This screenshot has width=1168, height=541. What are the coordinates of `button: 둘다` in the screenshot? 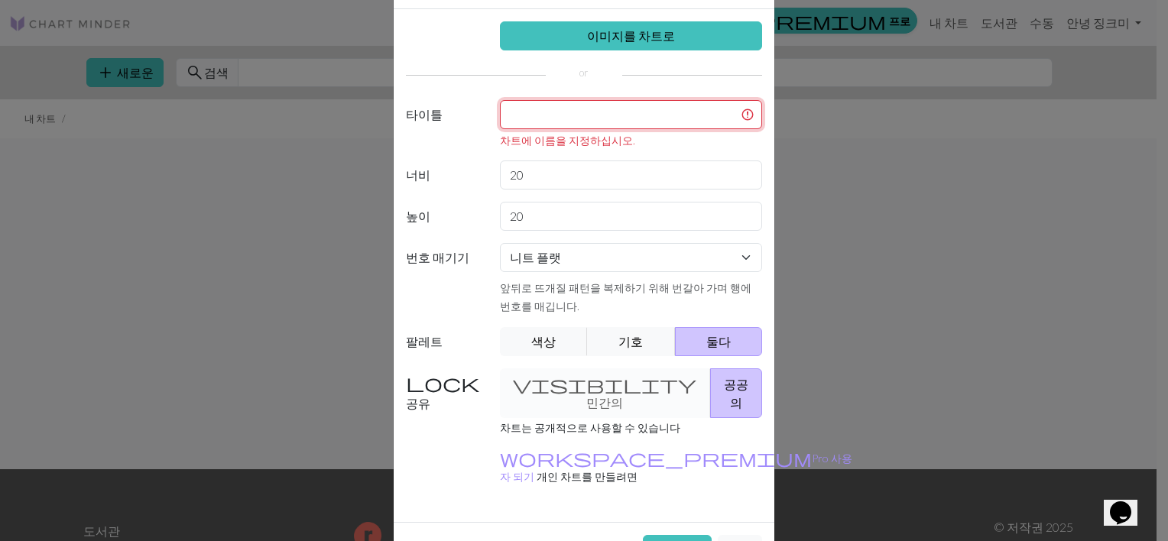 It's located at (718, 342).